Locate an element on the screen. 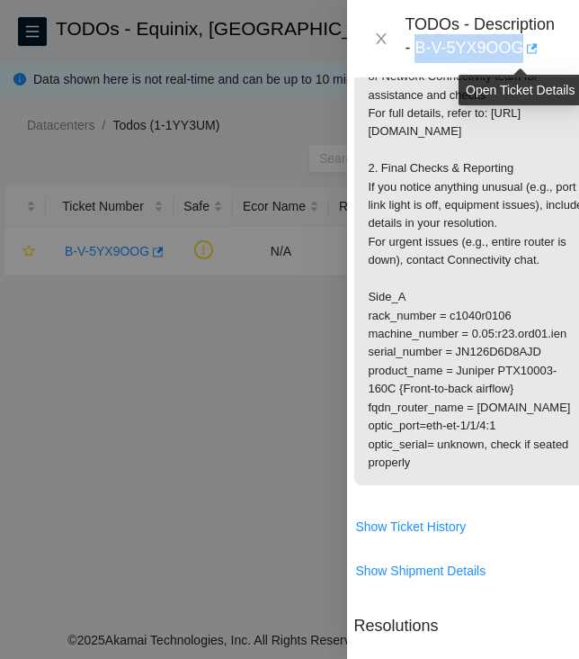 This screenshot has height=659, width=579. button: Show Ticket History is located at coordinates (410, 526).